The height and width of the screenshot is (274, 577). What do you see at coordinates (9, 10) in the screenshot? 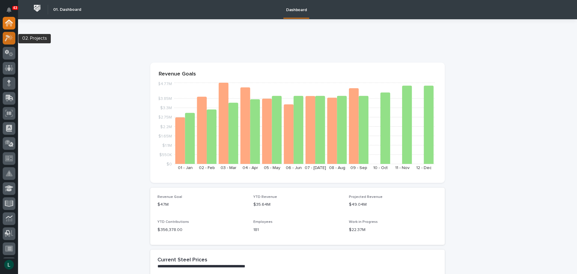
I see `button: Notifications` at bounding box center [9, 10].